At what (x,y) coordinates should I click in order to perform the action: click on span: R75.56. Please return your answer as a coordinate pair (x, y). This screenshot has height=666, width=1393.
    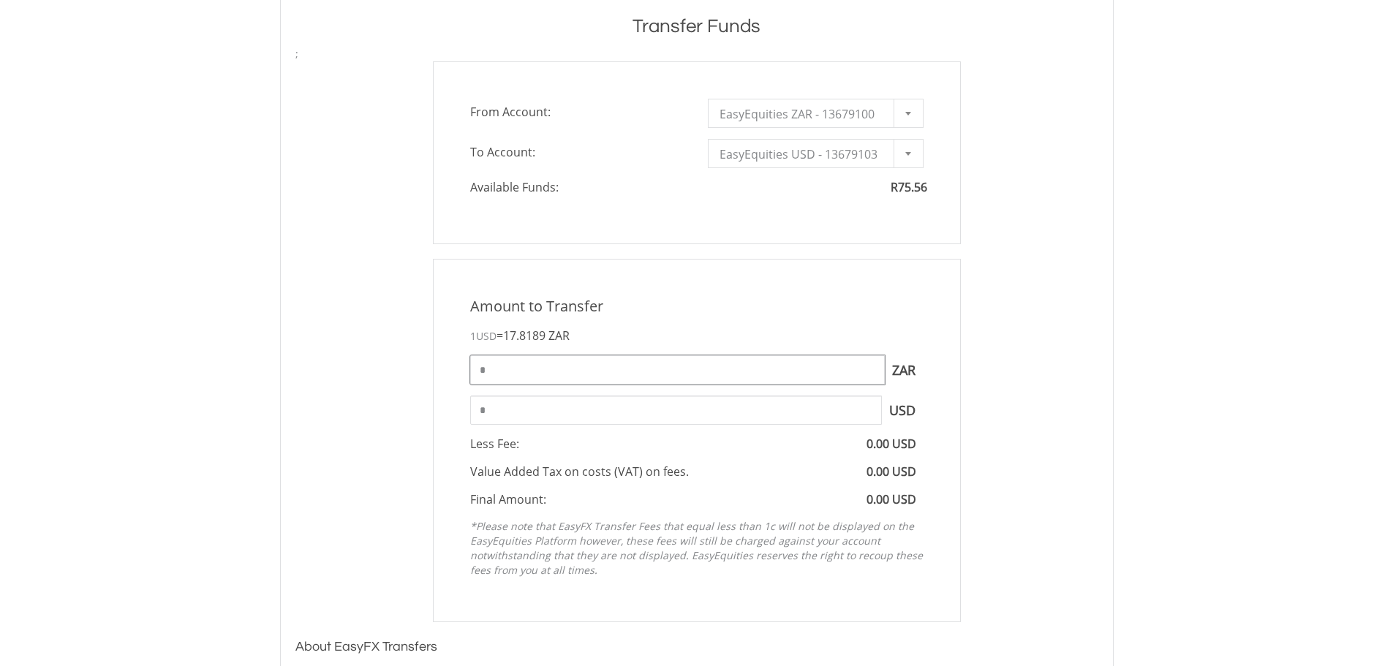
    Looking at the image, I should click on (909, 187).